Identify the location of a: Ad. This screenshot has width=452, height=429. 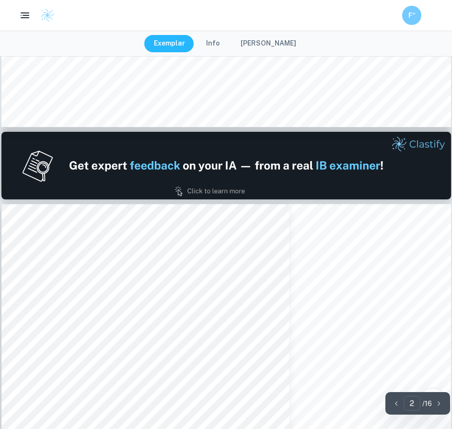
(226, 166).